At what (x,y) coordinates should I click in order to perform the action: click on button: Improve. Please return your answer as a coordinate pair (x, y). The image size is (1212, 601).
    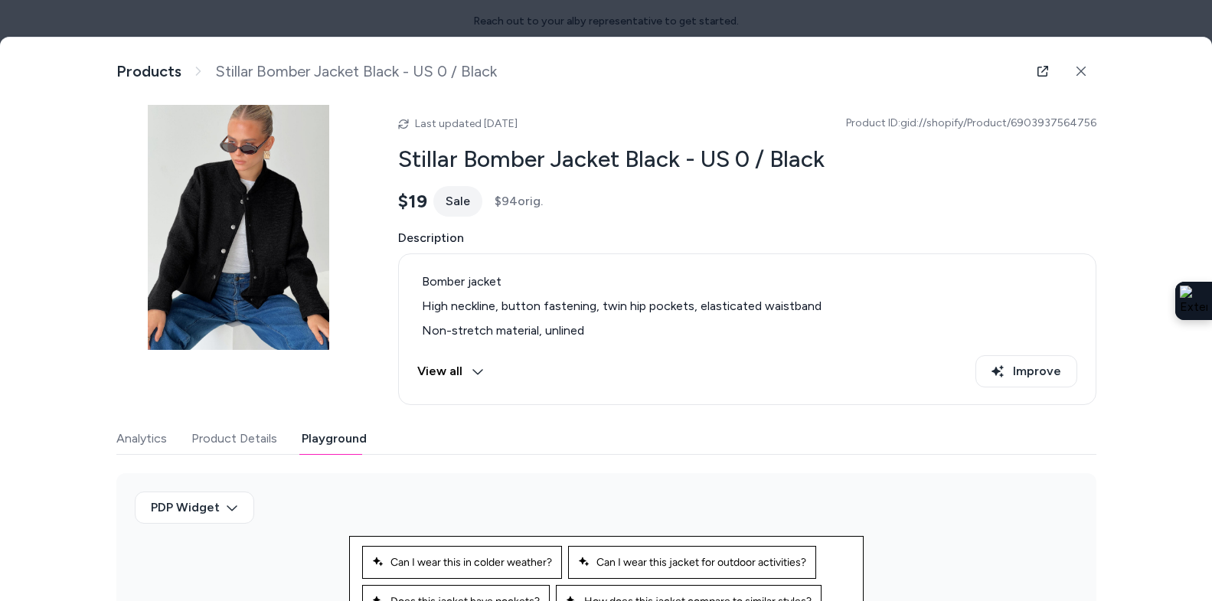
    Looking at the image, I should click on (1026, 371).